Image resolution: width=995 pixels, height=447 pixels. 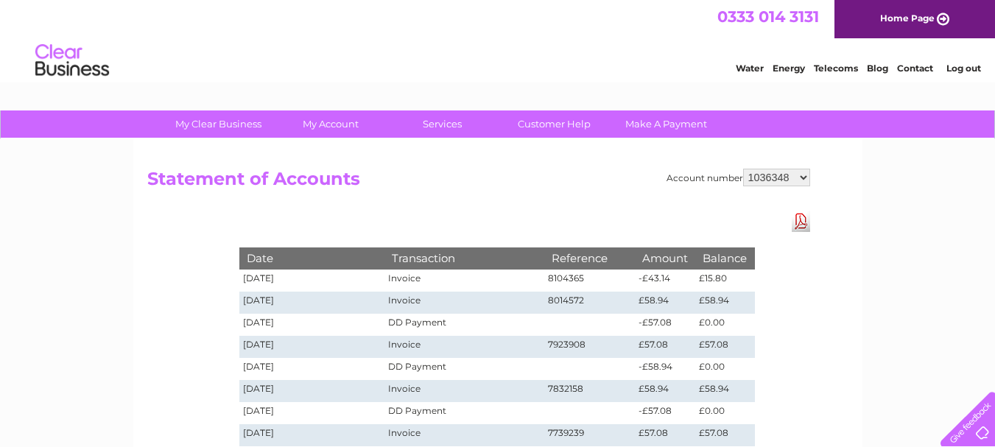 What do you see at coordinates (915, 68) in the screenshot?
I see `a: Contact` at bounding box center [915, 68].